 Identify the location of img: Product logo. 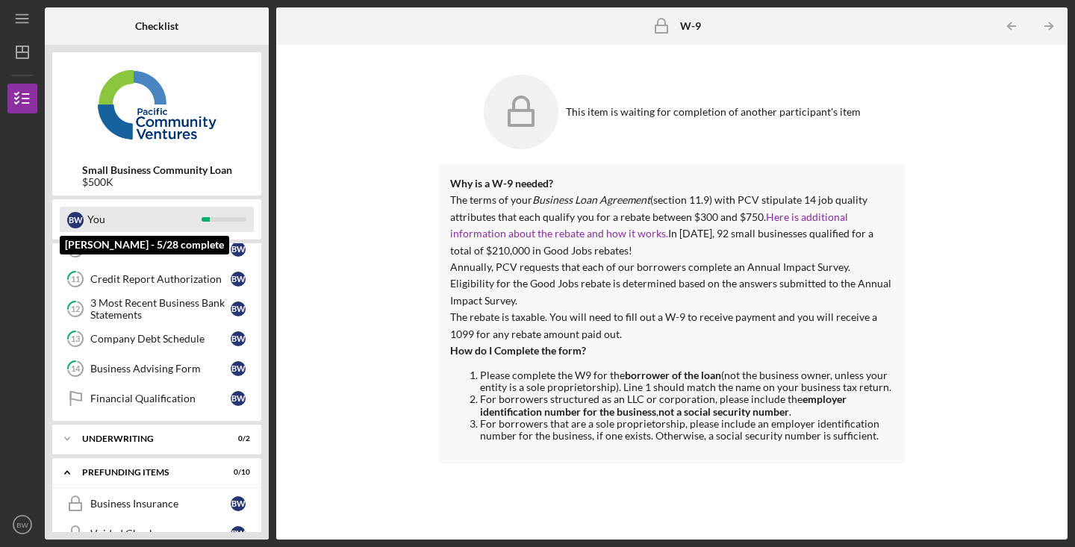
(157, 104).